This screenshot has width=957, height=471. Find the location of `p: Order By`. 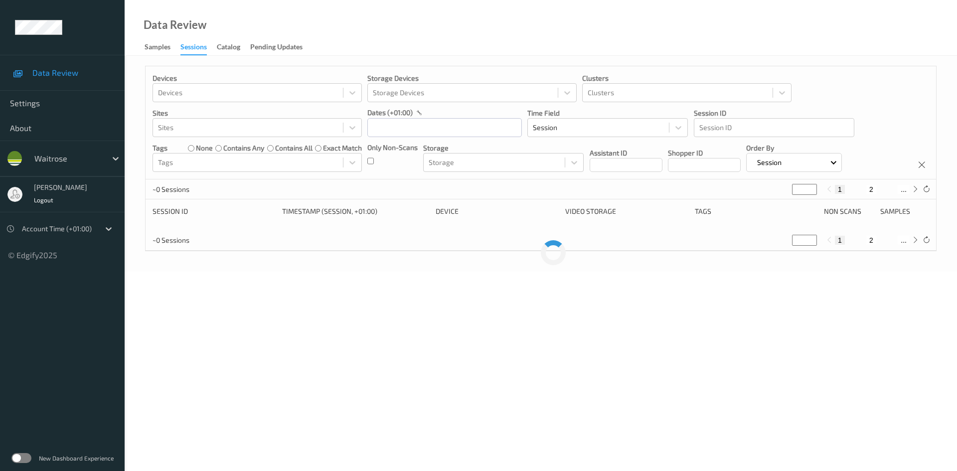

p: Order By is located at coordinates (794, 148).